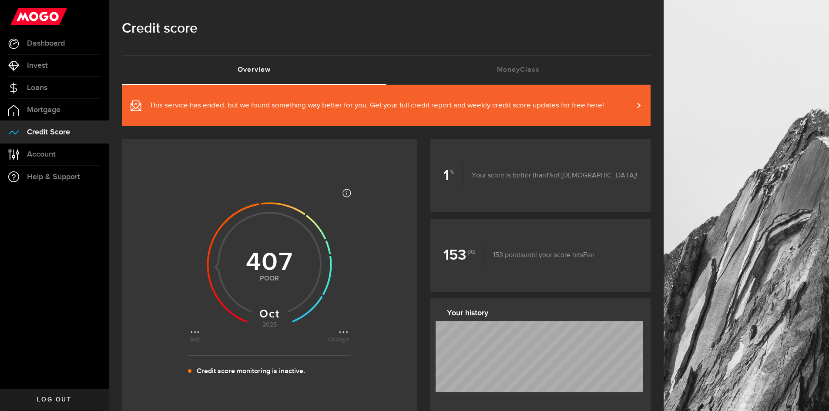 This screenshot has width=829, height=411. What do you see at coordinates (386, 29) in the screenshot?
I see `h1: Credit score` at bounding box center [386, 29].